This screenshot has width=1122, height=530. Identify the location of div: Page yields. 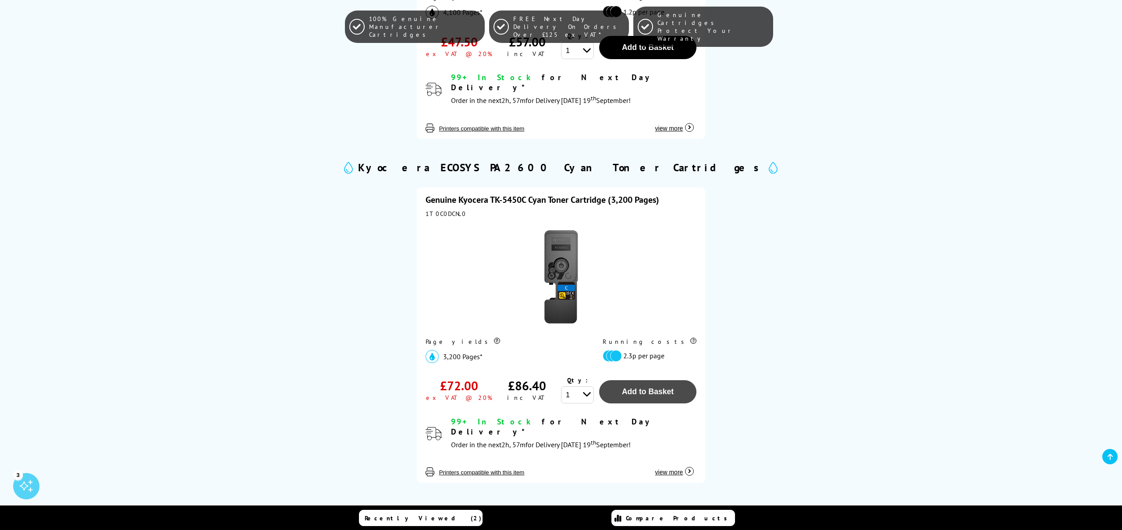
(507, 342).